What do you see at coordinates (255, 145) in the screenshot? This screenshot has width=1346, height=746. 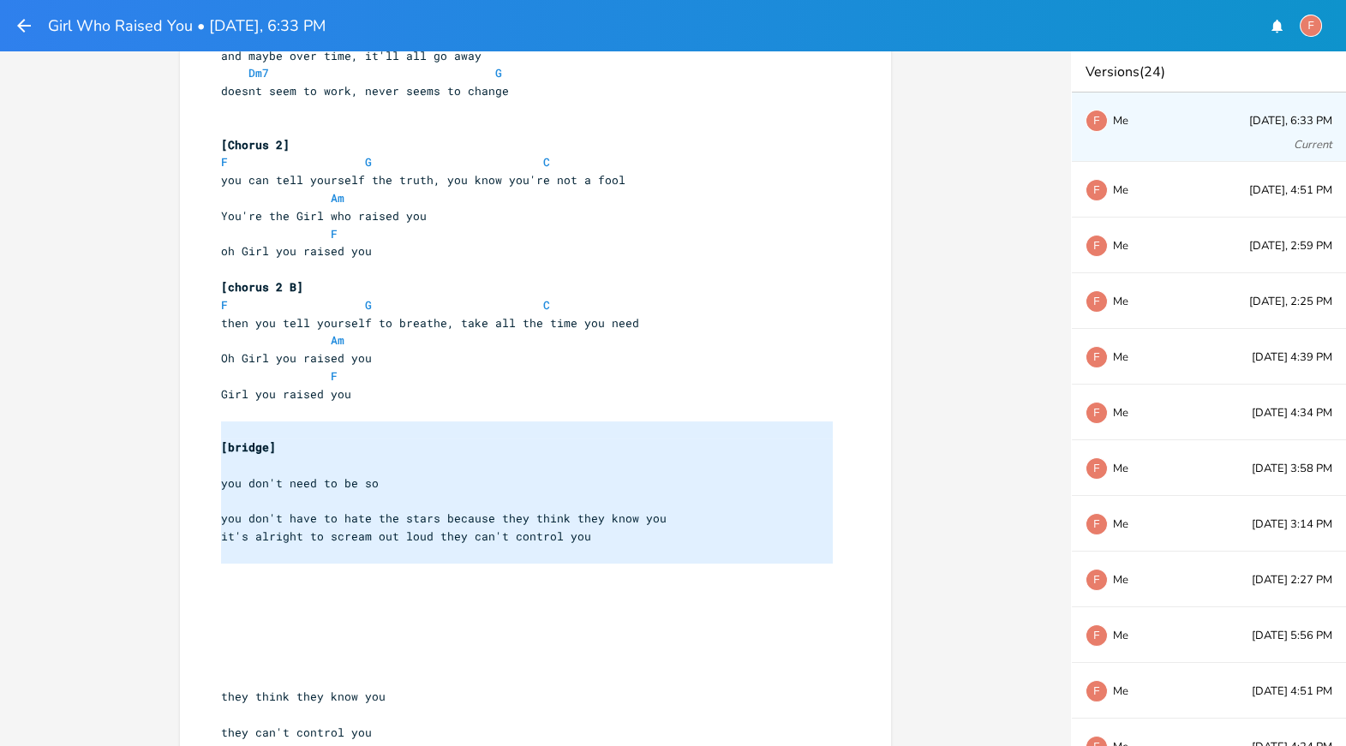 I see `span: [Chorus 2]` at bounding box center [255, 145].